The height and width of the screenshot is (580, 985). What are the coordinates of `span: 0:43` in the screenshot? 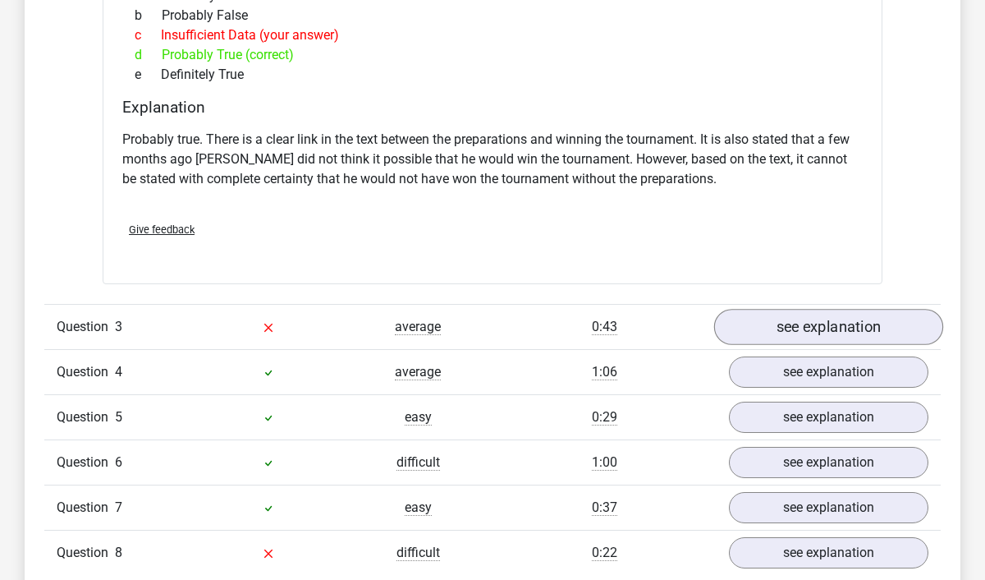 It's located at (604, 327).